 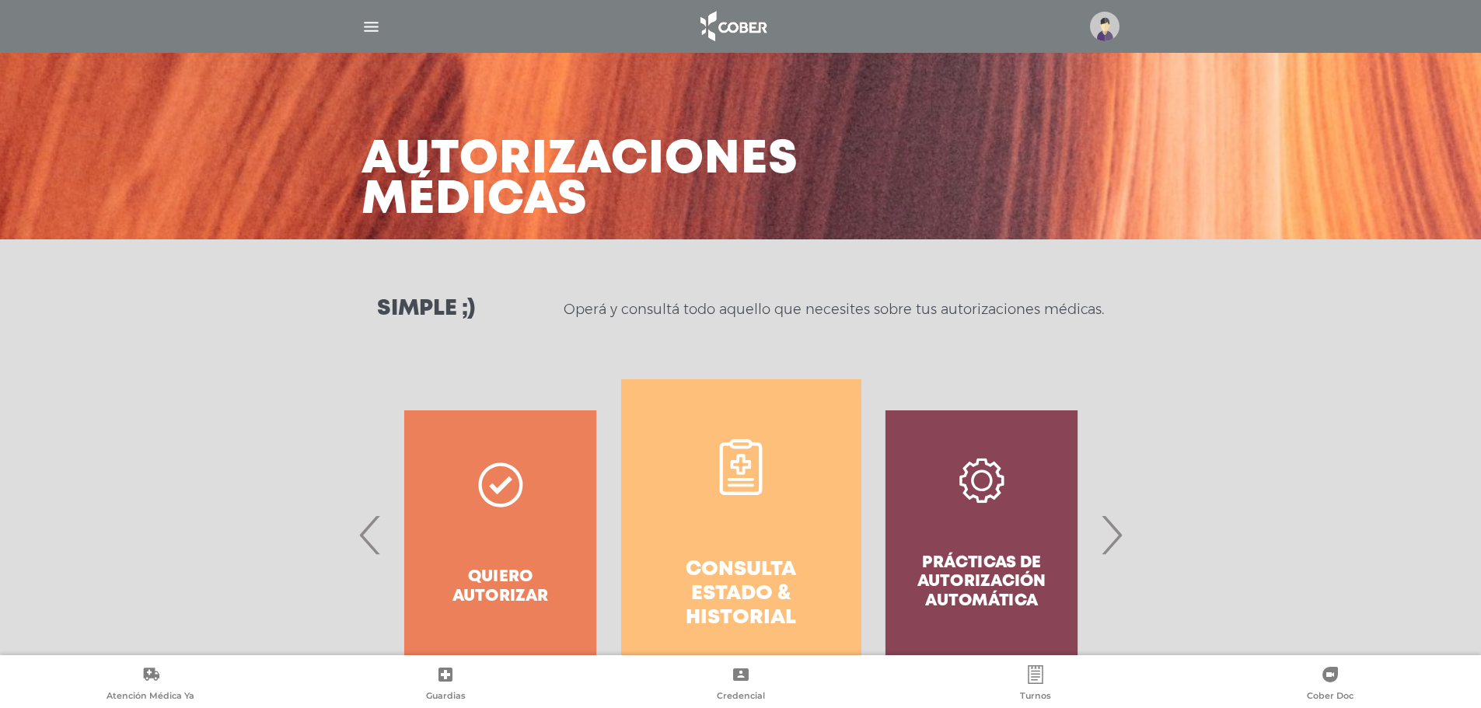 I want to click on h3: Autorizaciones médicas, so click(x=580, y=180).